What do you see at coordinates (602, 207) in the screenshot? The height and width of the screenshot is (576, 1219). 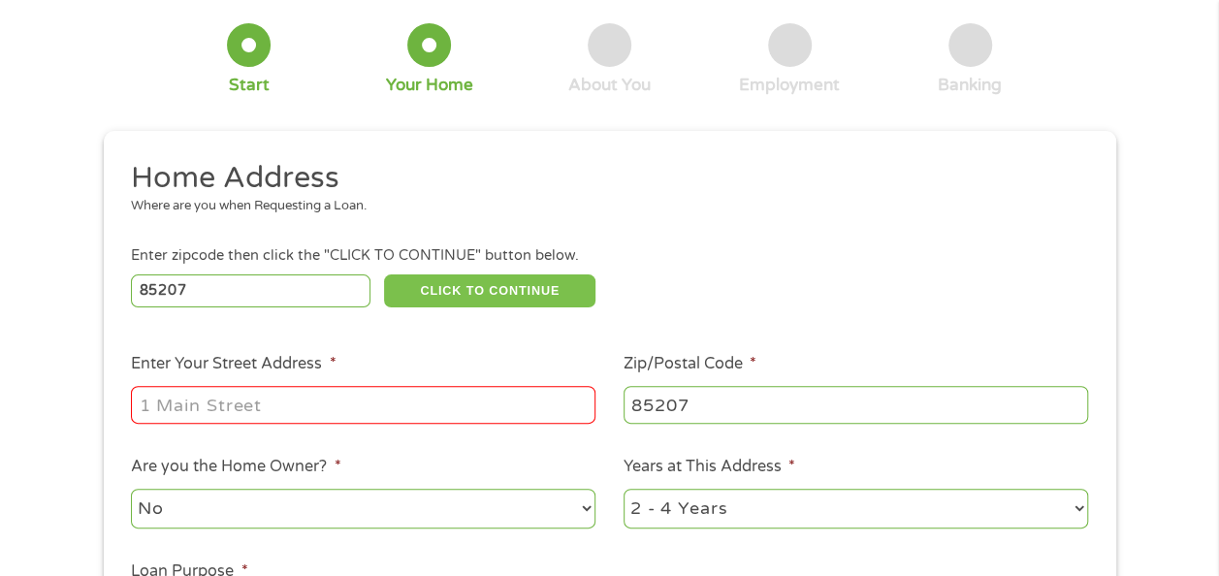 I see `div: Where are you when Requesting a Loan.` at bounding box center [602, 207].